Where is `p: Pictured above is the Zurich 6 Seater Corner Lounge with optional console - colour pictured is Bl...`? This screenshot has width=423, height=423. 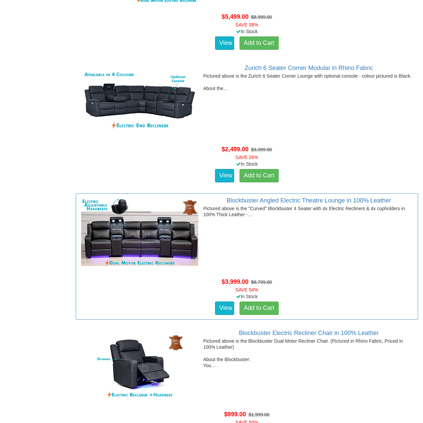
p: Pictured above is the Zurich 6 Seater Corner Lounge with optional console - colour pictured is Bl... is located at coordinates (247, 82).